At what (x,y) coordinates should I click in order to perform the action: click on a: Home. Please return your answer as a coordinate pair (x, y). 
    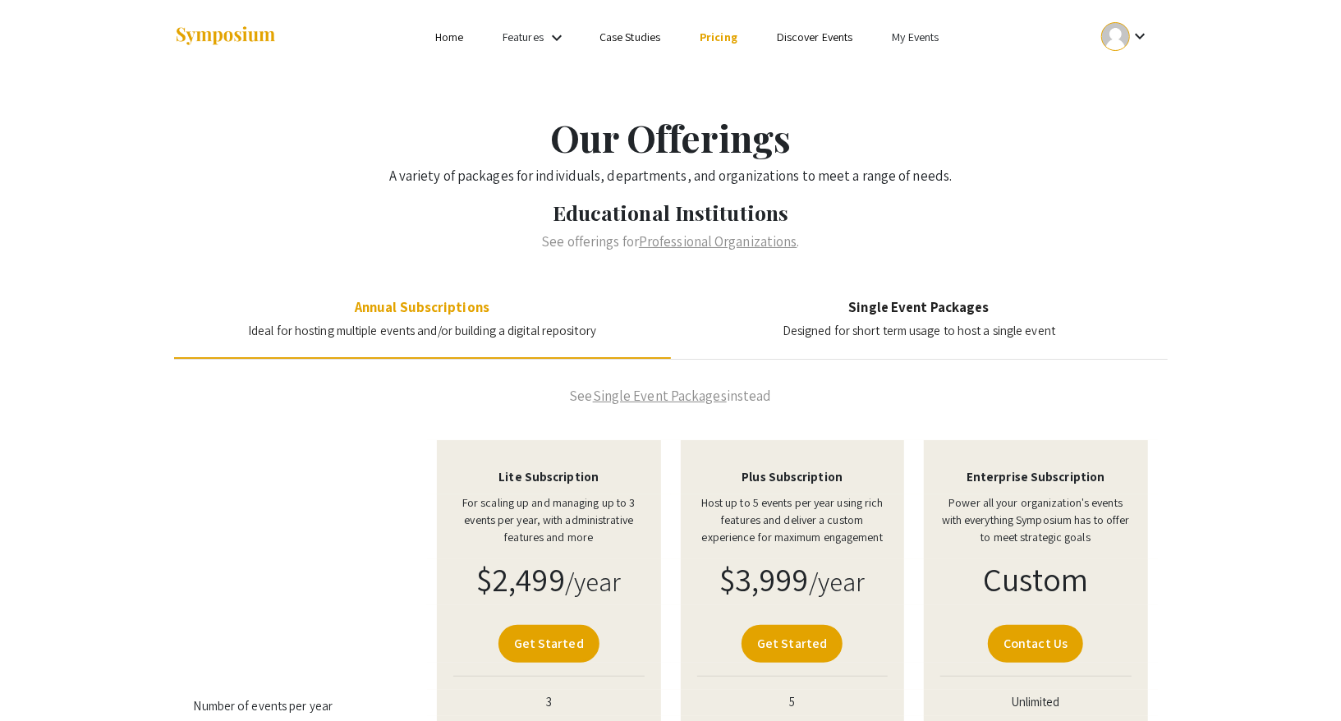
    Looking at the image, I should click on (449, 37).